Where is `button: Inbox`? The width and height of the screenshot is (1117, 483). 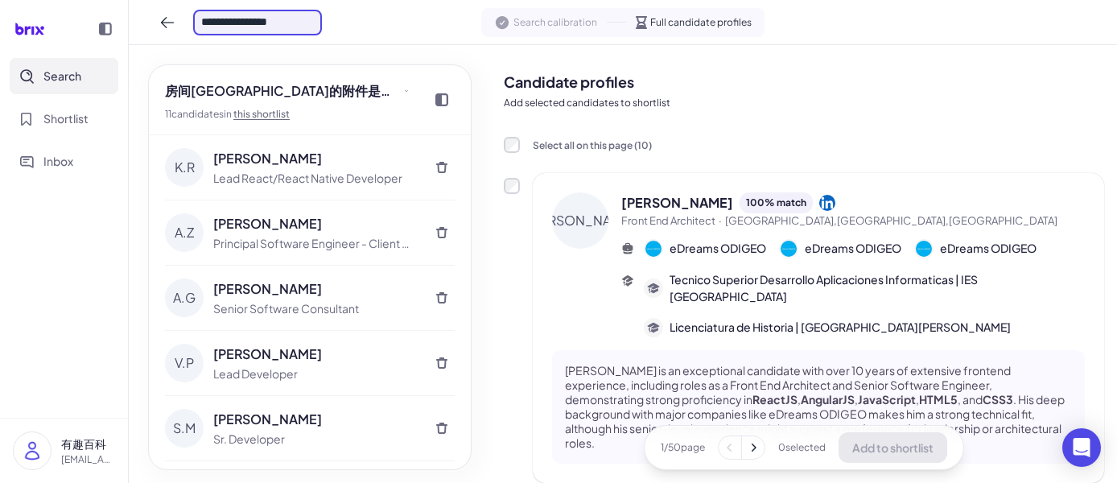 button: Inbox is located at coordinates (64, 161).